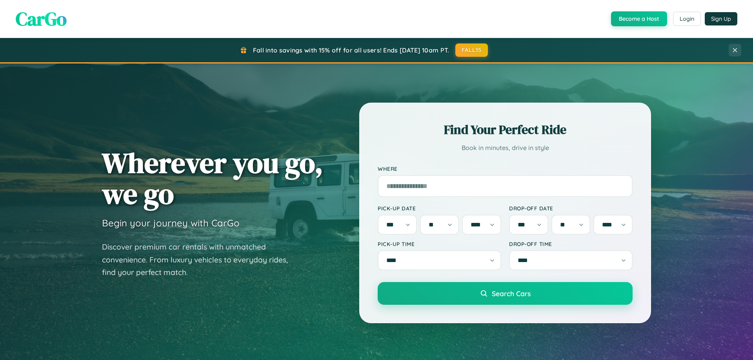 The height and width of the screenshot is (360, 753). What do you see at coordinates (41, 19) in the screenshot?
I see `span: CarGo` at bounding box center [41, 19].